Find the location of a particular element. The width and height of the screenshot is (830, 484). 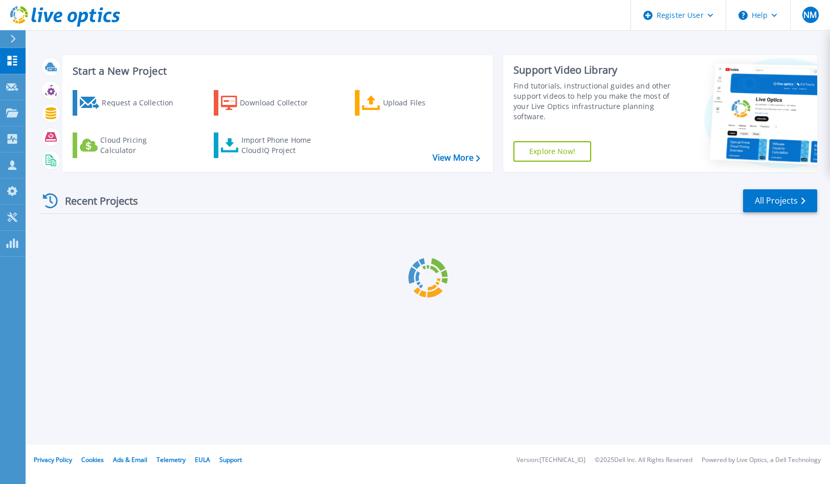

h3: Start a New Project is located at coordinates (276, 71).